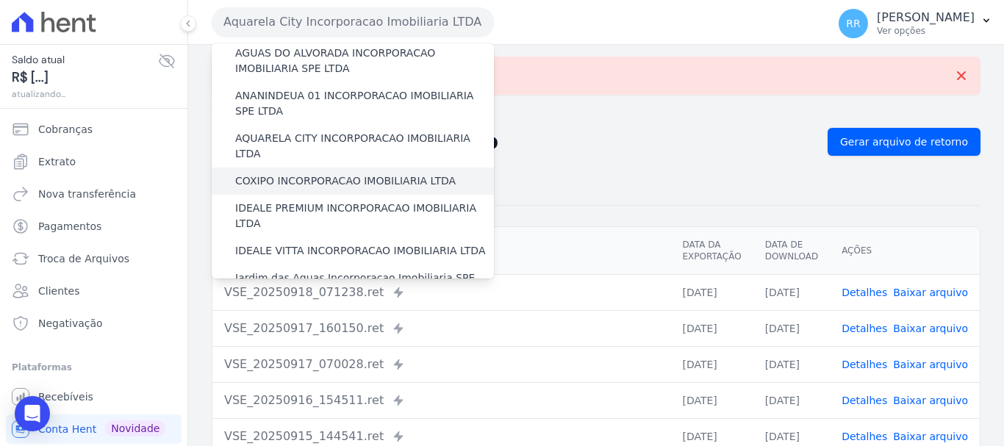 This screenshot has width=1004, height=446. I want to click on label: IDEALE PREMIUM INCORPORACAO IMOBILIARIA LTDA, so click(365, 216).